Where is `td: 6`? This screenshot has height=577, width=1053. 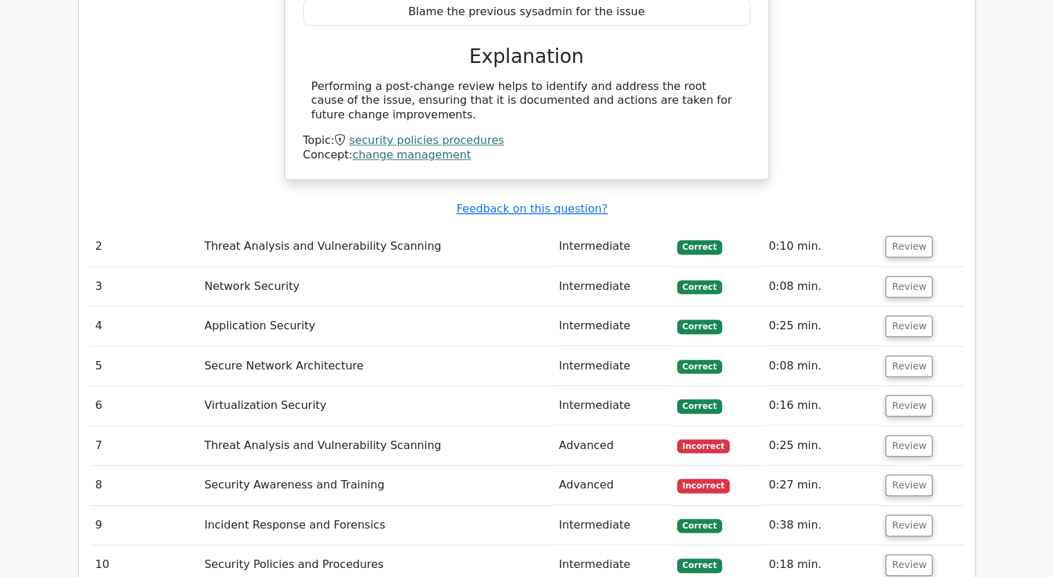
td: 6 is located at coordinates (145, 406).